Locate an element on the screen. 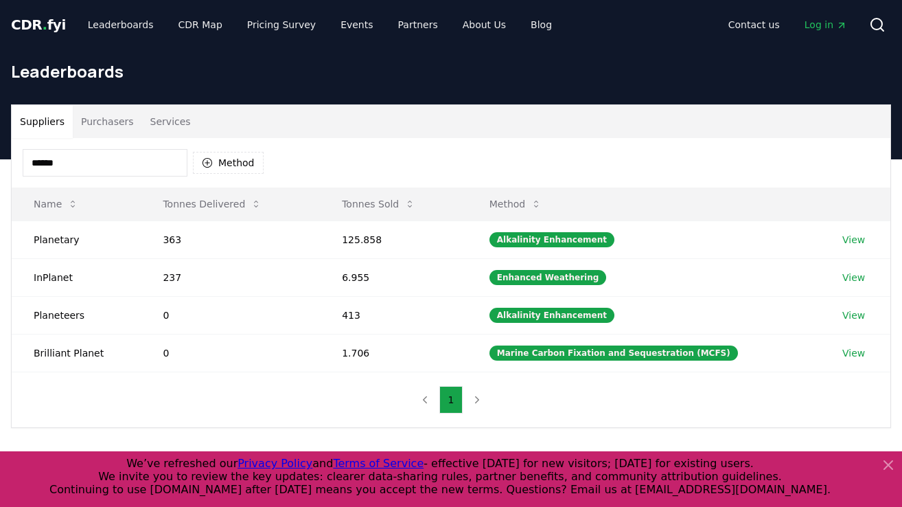 This screenshot has width=902, height=507. button: Name is located at coordinates (56, 204).